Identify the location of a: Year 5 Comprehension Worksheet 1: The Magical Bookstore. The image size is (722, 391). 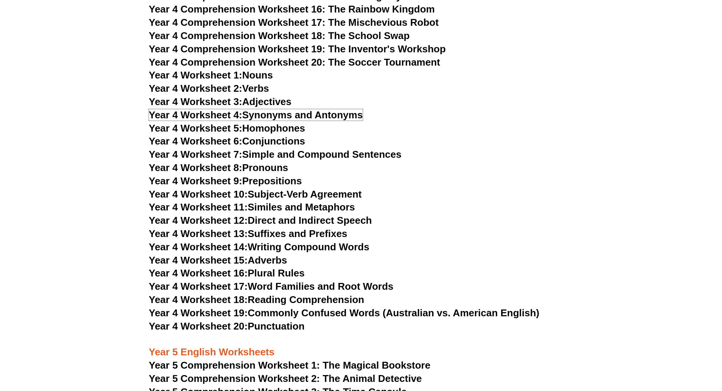
(290, 365).